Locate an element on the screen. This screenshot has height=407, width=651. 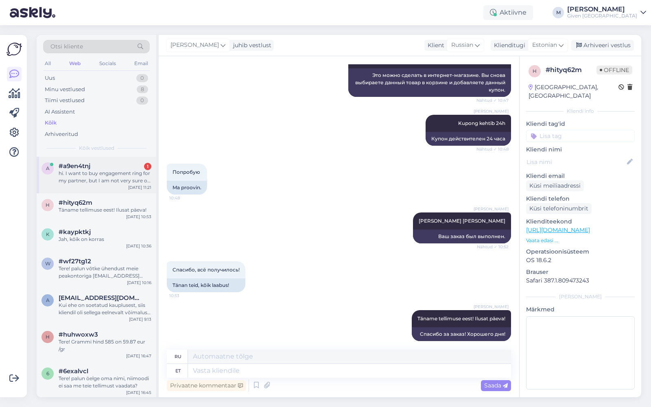
div: 1 is located at coordinates (148, 166).